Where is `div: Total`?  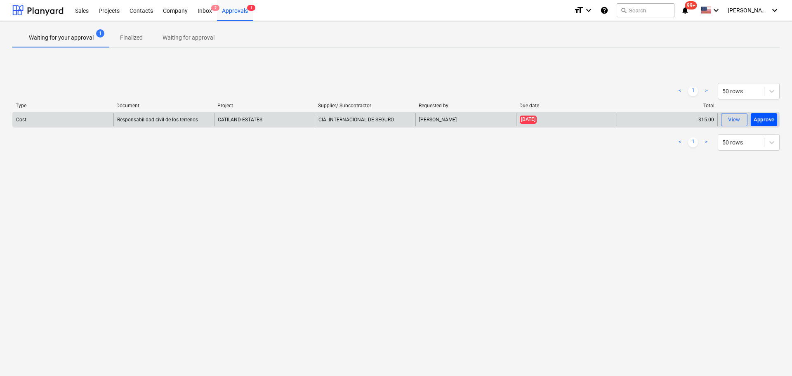 div: Total is located at coordinates (668, 106).